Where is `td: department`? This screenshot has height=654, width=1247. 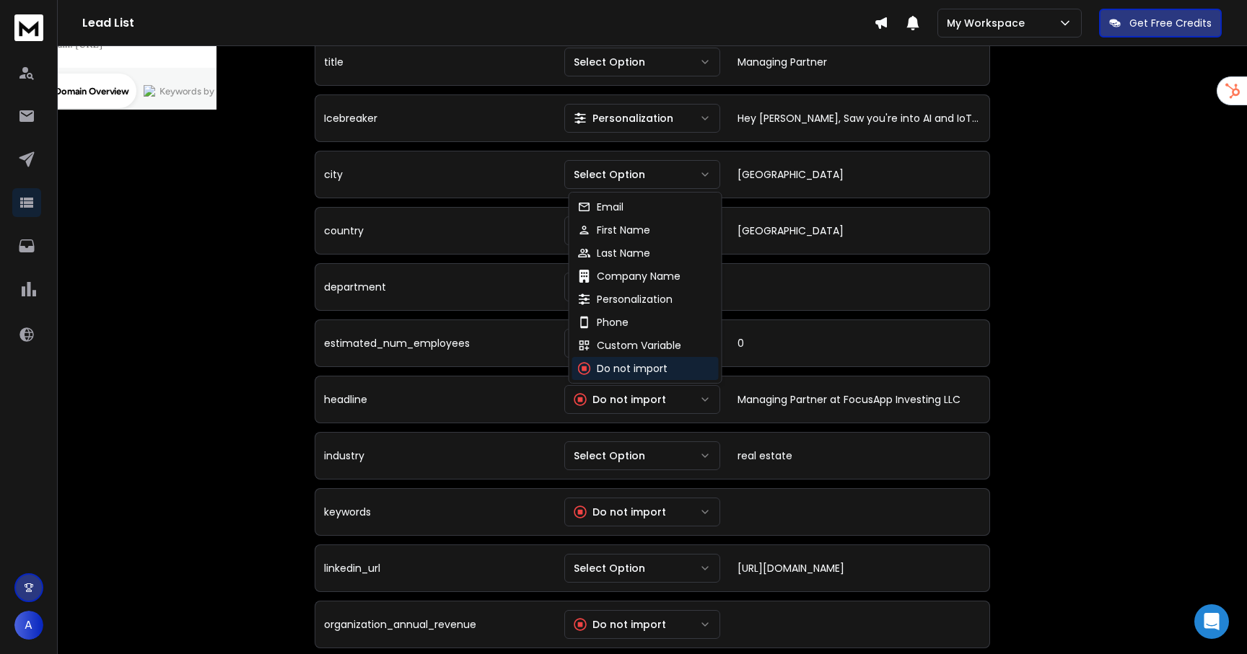 td: department is located at coordinates (435, 287).